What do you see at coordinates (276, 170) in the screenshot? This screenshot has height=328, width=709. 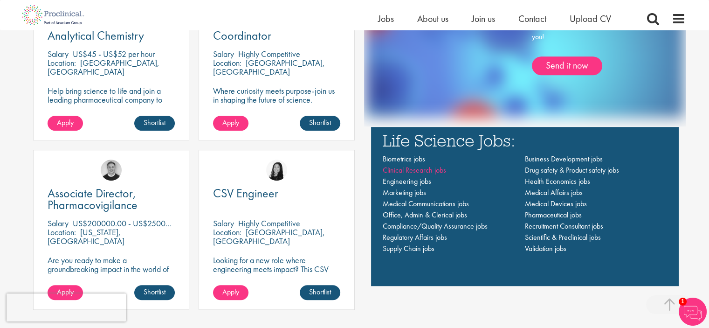 I see `a: Numhom Sudsok` at bounding box center [276, 170].